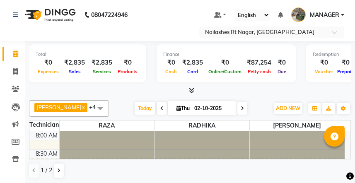  I want to click on span: 1 / 2, so click(46, 170).